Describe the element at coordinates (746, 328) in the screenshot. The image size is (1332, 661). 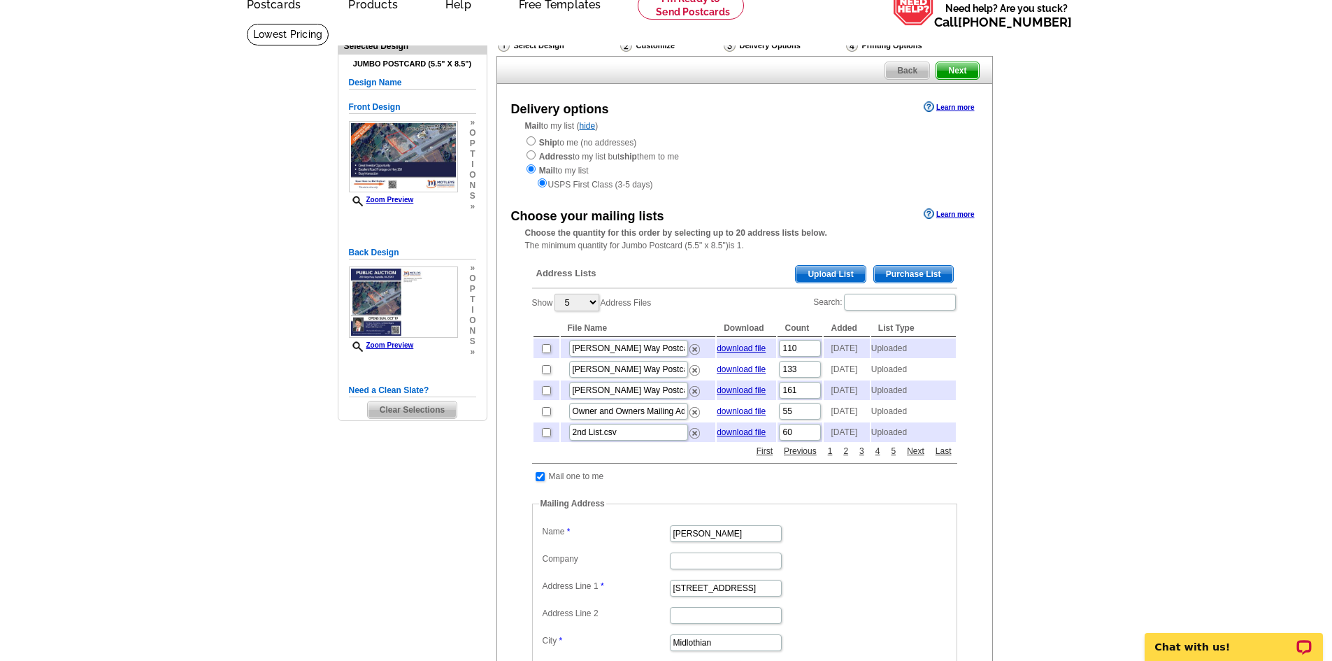
I see `th: Download` at that location.